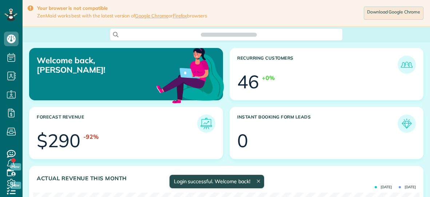 This screenshot has height=197, width=430. What do you see at coordinates (122, 16) in the screenshot?
I see `span: ZenMaid works best with the latest version of or browsers` at bounding box center [122, 16].